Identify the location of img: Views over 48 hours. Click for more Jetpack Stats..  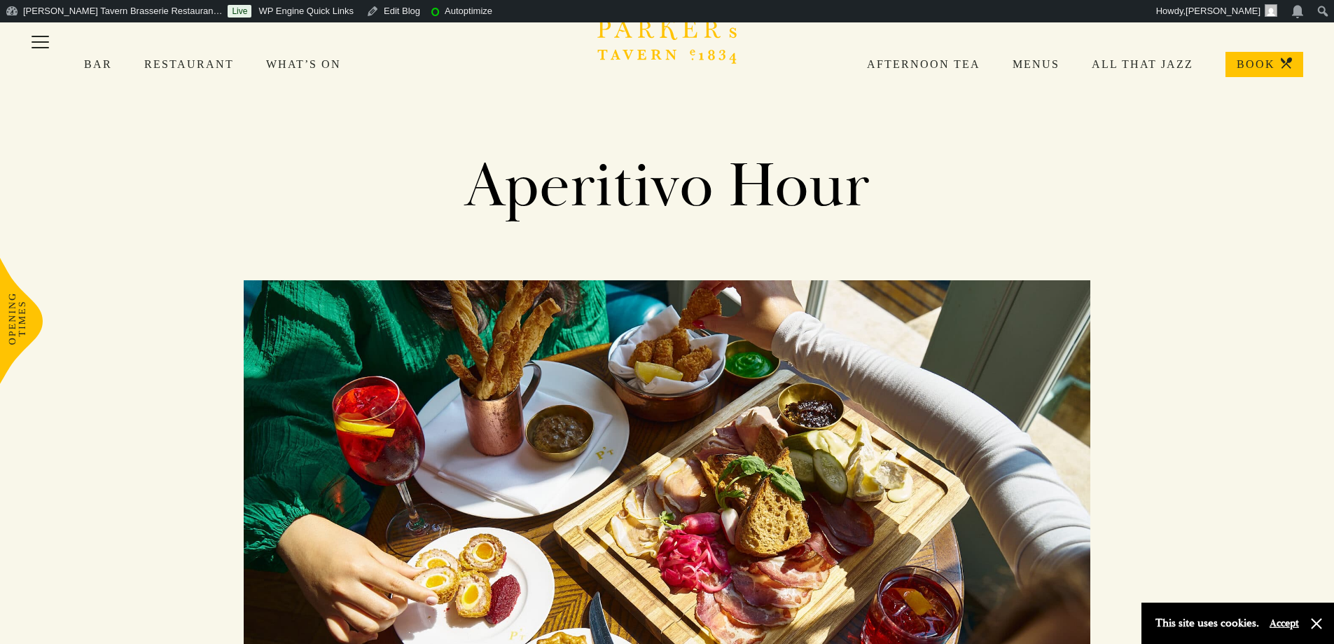
(544, 11).